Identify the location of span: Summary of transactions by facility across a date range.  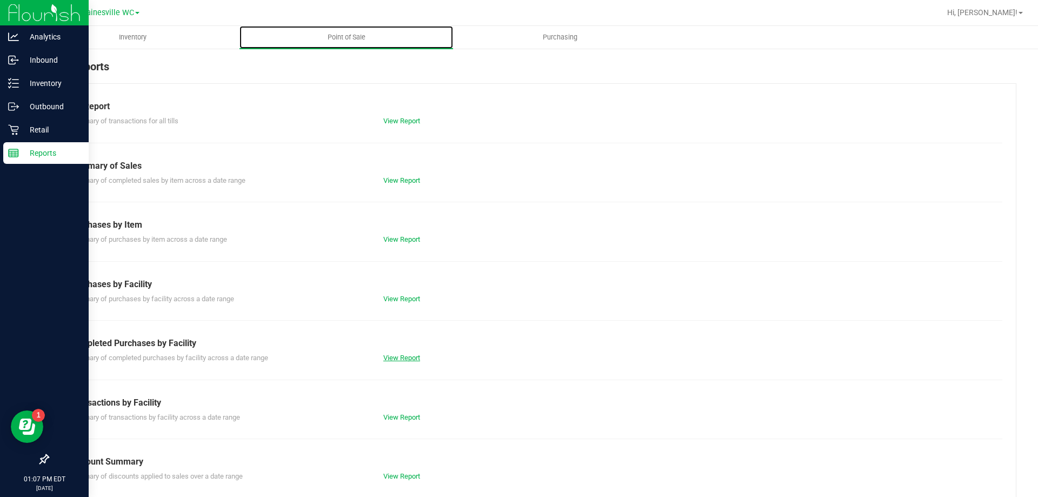
(155, 417).